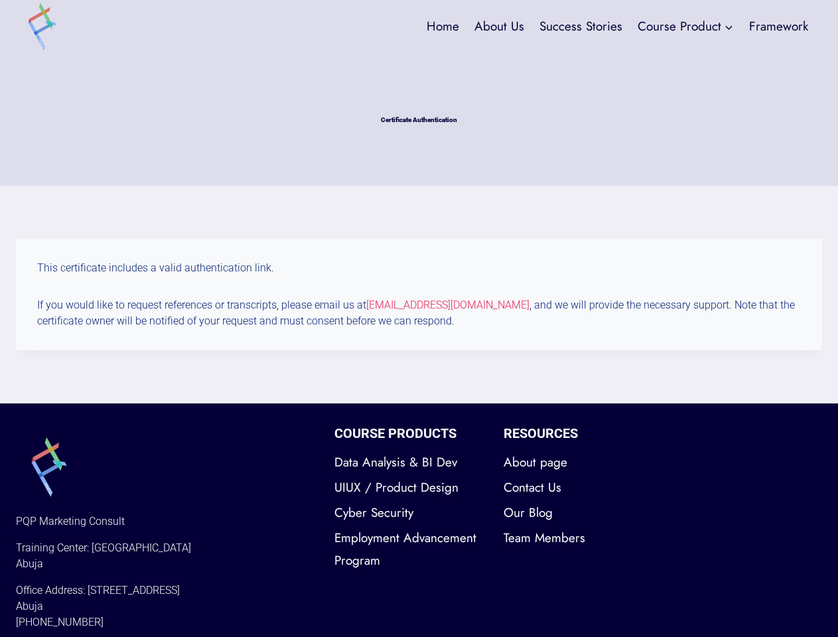  What do you see at coordinates (617, 26) in the screenshot?
I see `nav: Primary Navigation` at bounding box center [617, 26].